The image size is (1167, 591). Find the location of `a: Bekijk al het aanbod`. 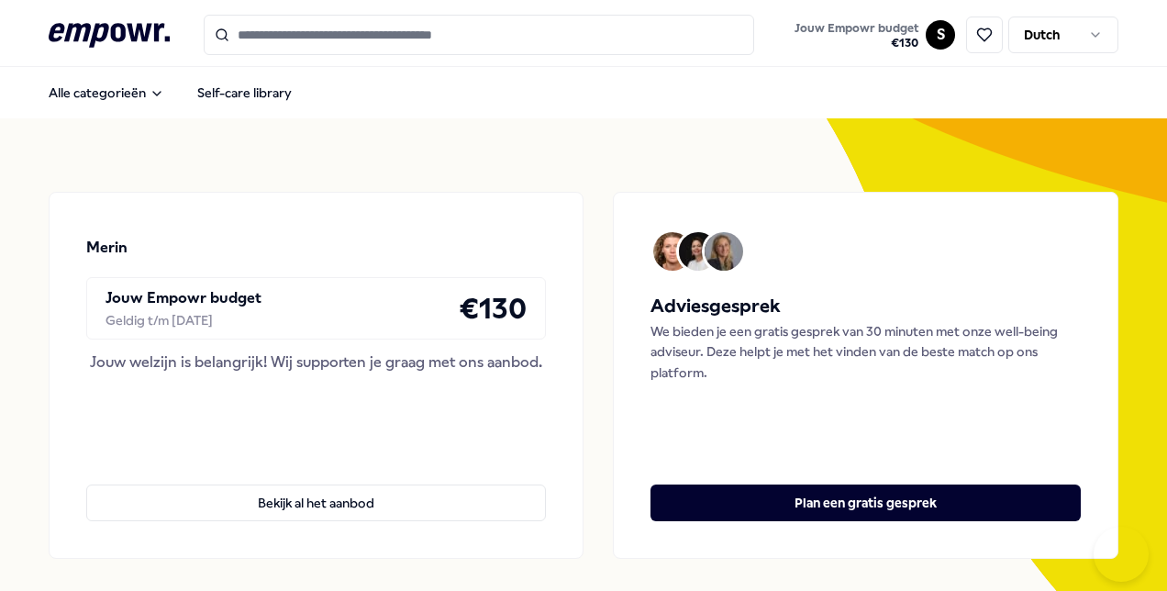

a: Bekijk al het aanbod is located at coordinates (316, 488).